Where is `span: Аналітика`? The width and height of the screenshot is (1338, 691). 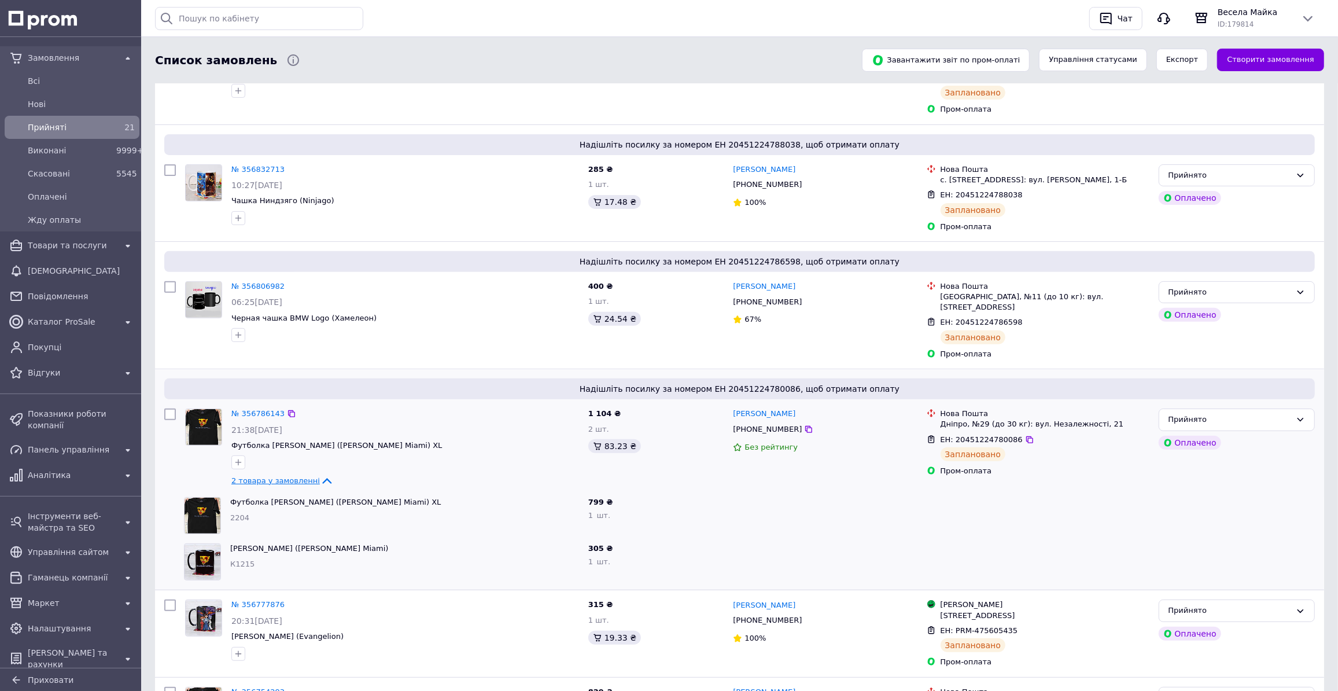
span: Аналітика is located at coordinates (72, 475).